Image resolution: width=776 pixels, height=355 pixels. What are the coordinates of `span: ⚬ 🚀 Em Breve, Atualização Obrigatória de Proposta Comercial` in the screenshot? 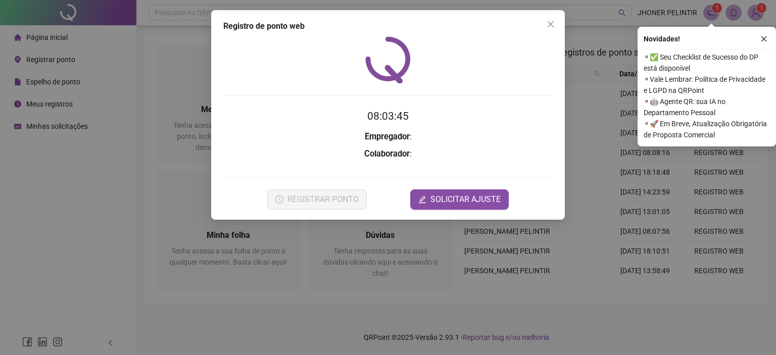 It's located at (707, 129).